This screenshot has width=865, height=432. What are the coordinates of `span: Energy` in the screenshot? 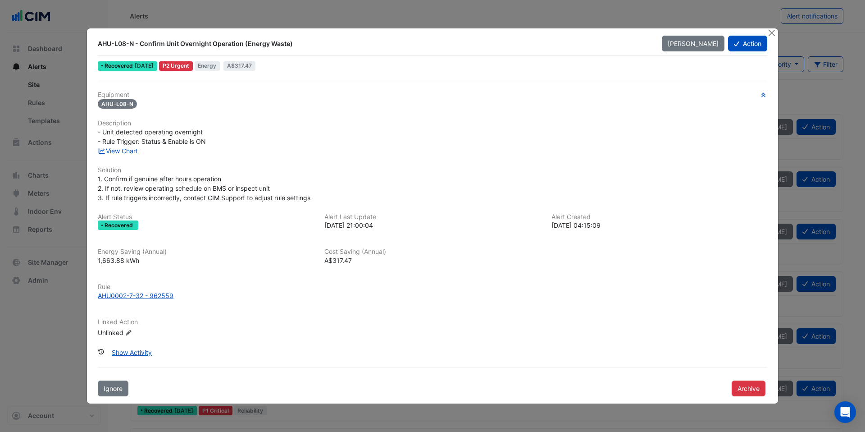 It's located at (207, 66).